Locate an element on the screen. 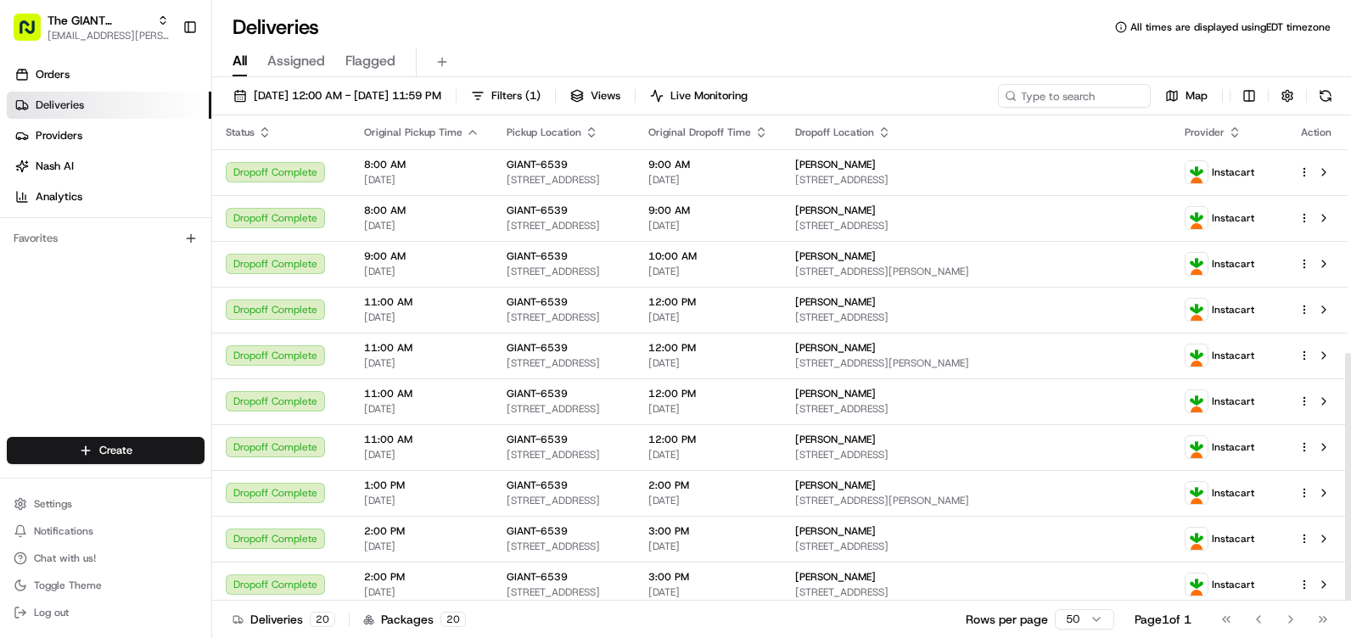  span: 1:00 PM is located at coordinates (422, 486).